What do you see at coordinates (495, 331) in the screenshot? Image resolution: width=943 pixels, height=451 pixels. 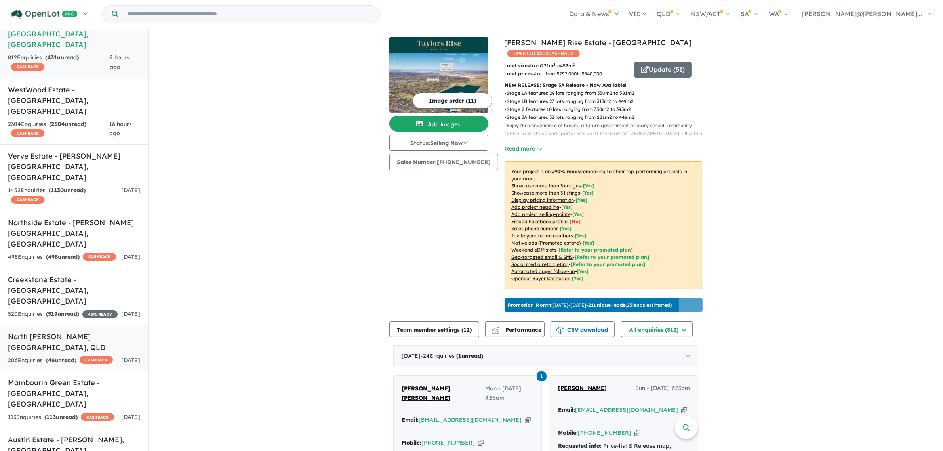 I see `img: bar-chart.svg` at bounding box center [495, 331].